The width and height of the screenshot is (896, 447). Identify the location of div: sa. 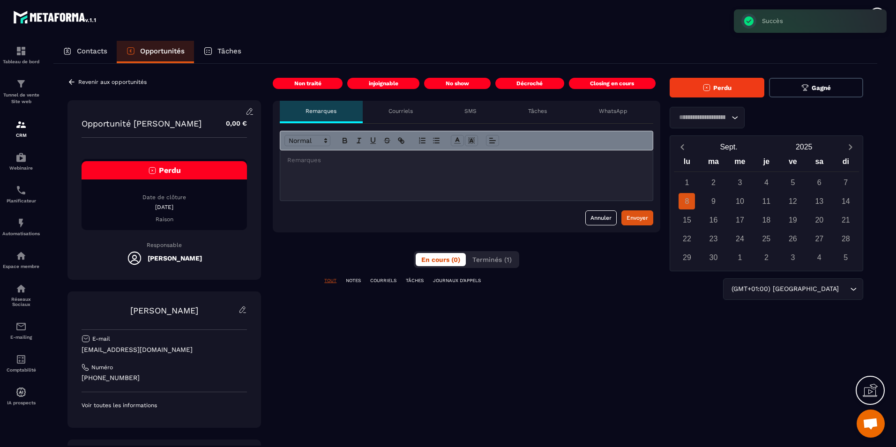
(819, 163).